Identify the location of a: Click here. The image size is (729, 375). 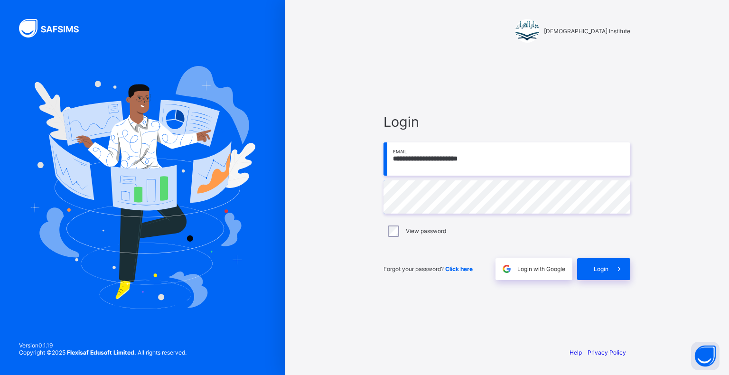
(459, 269).